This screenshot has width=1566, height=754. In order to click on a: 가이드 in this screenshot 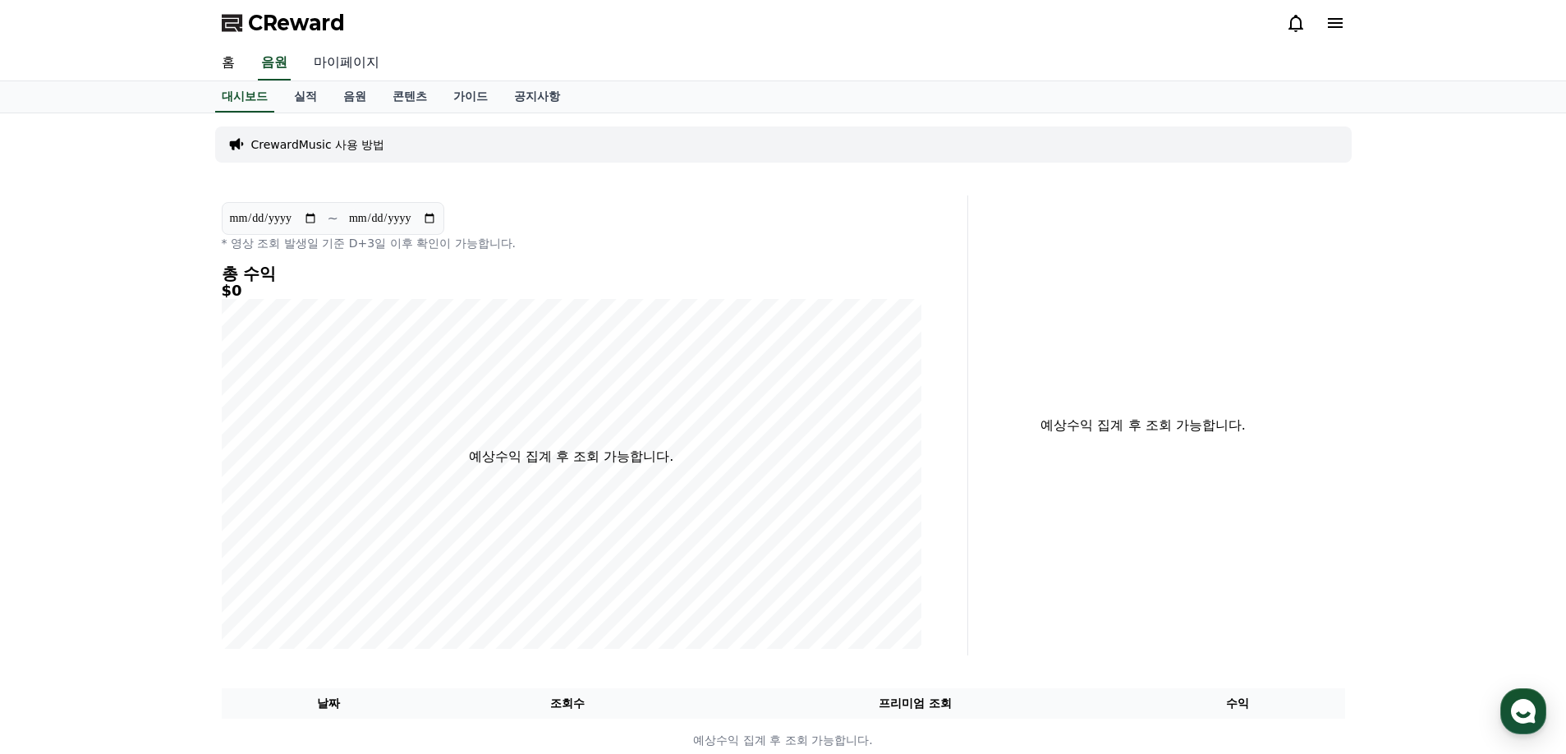, I will do `click(471, 97)`.